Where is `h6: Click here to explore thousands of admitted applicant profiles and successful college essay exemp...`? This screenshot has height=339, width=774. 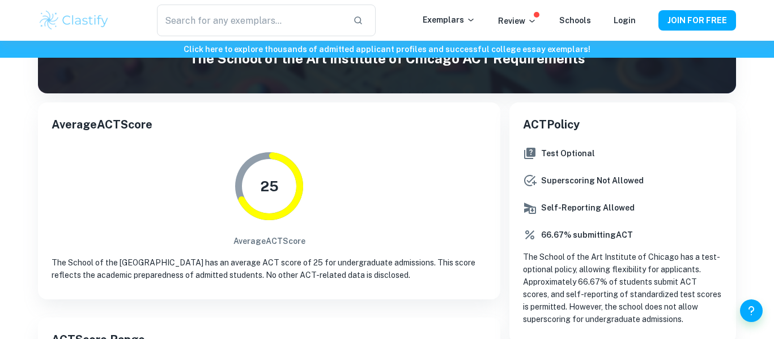 h6: Click here to explore thousands of admitted applicant profiles and successful college essay exemp... is located at coordinates (387, 49).